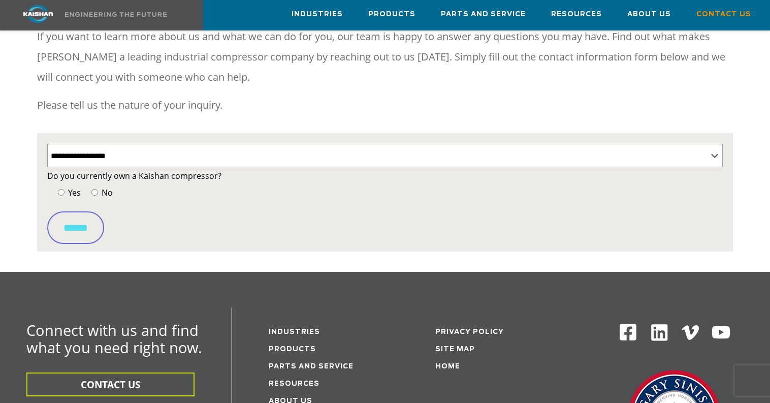 This screenshot has height=403, width=770. I want to click on img: Facebook, so click(628, 332).